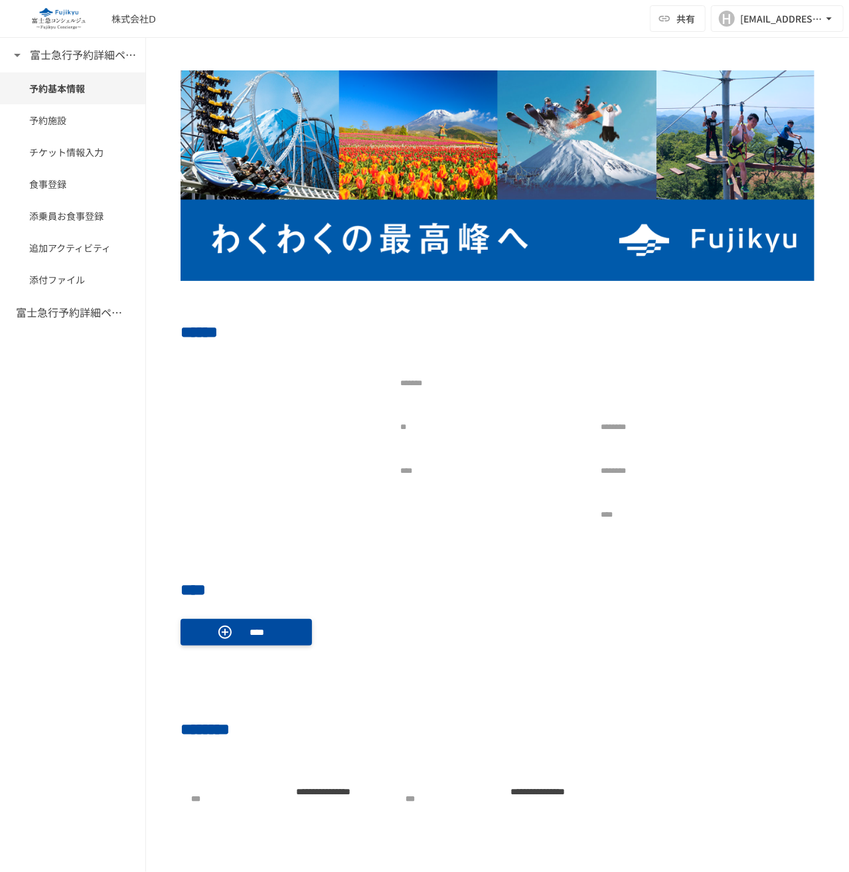  I want to click on img: eQeGXtYPV2fEKIA3pizDiVdzO5gJTl2ahLbsPaD2E4R, so click(58, 19).